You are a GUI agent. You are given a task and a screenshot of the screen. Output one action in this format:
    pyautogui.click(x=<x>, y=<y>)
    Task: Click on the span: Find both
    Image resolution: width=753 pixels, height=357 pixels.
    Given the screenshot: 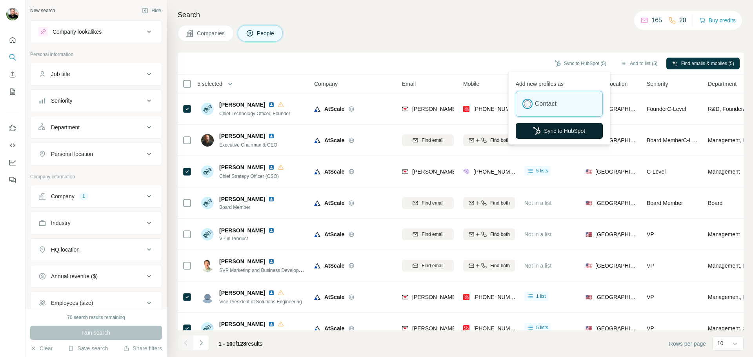 What is the action you would take?
    pyautogui.click(x=500, y=140)
    